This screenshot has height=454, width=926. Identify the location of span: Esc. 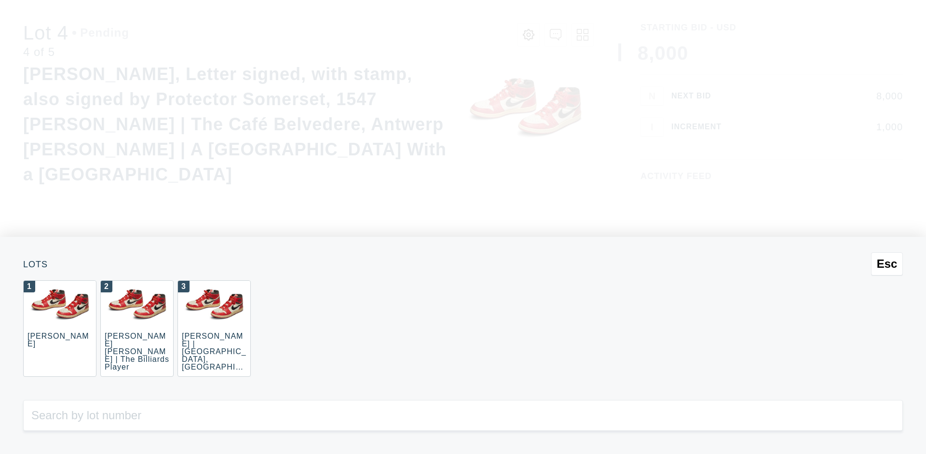
(887, 264).